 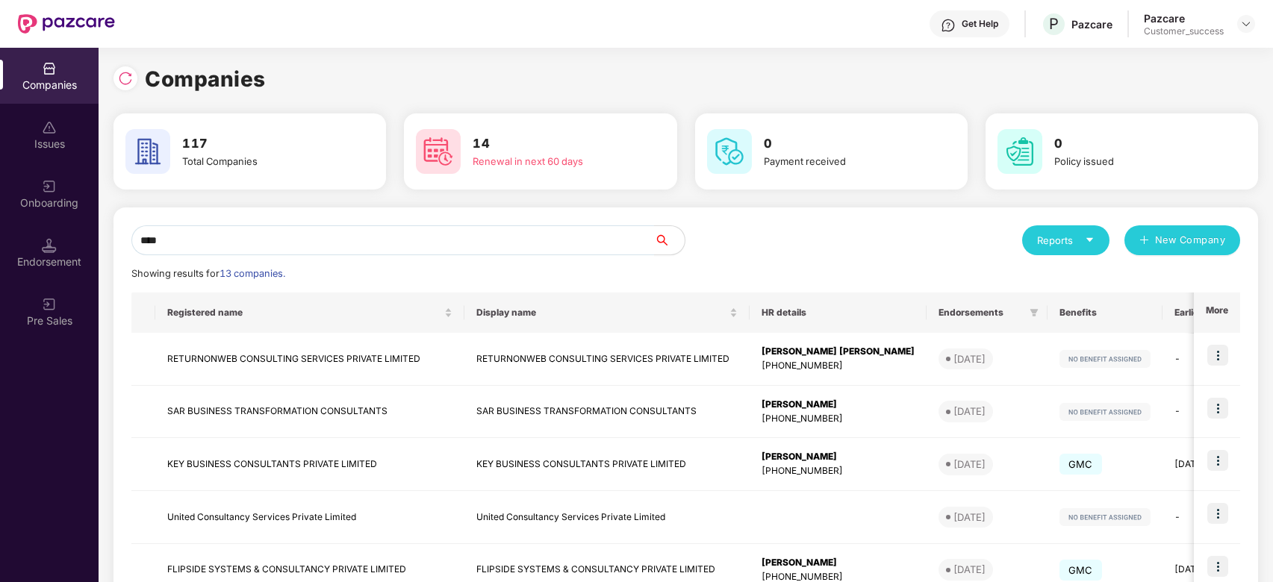 What do you see at coordinates (1105, 313) in the screenshot?
I see `th: Benefits` at bounding box center [1105, 313].